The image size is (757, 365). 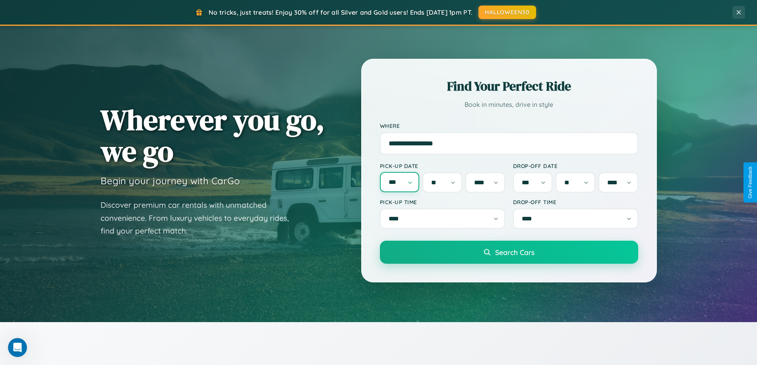 What do you see at coordinates (509, 104) in the screenshot?
I see `p: Book in minutes, drive in style` at bounding box center [509, 104].